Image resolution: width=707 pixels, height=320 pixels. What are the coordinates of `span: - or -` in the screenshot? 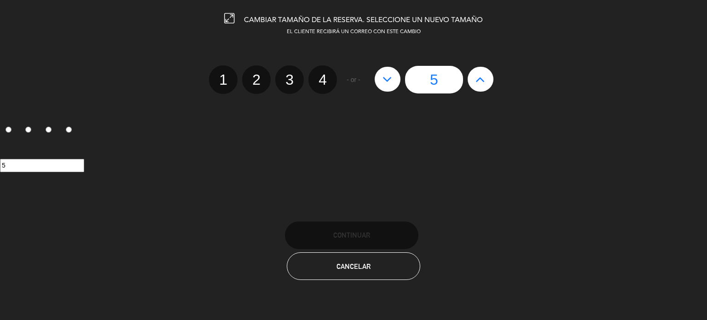 It's located at (354, 80).